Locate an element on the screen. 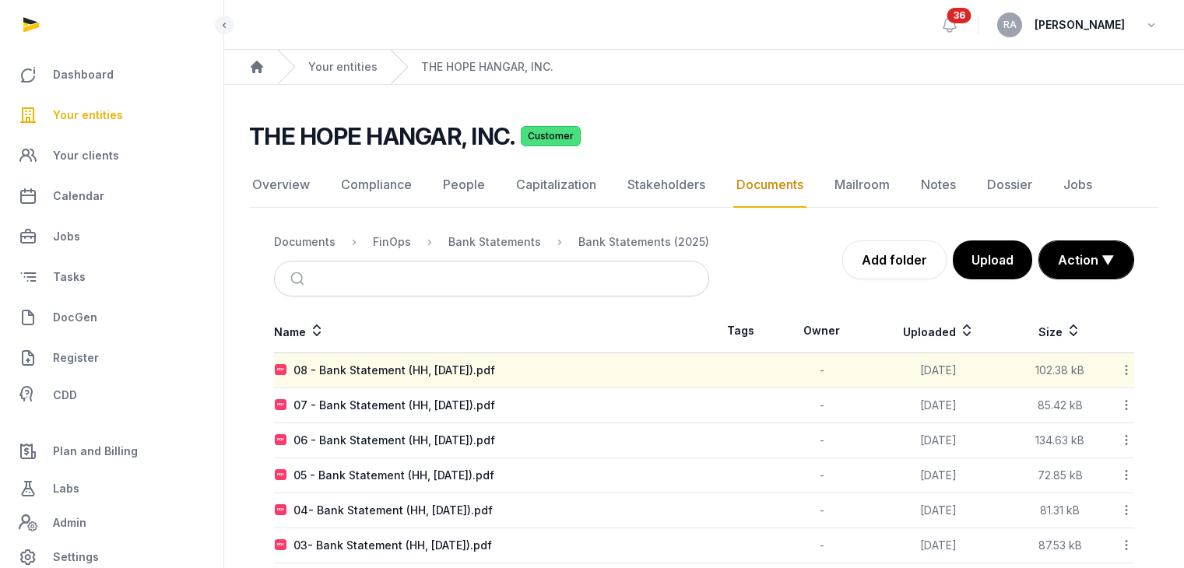 Image resolution: width=1184 pixels, height=568 pixels. span: Plan and Billing is located at coordinates (95, 451).